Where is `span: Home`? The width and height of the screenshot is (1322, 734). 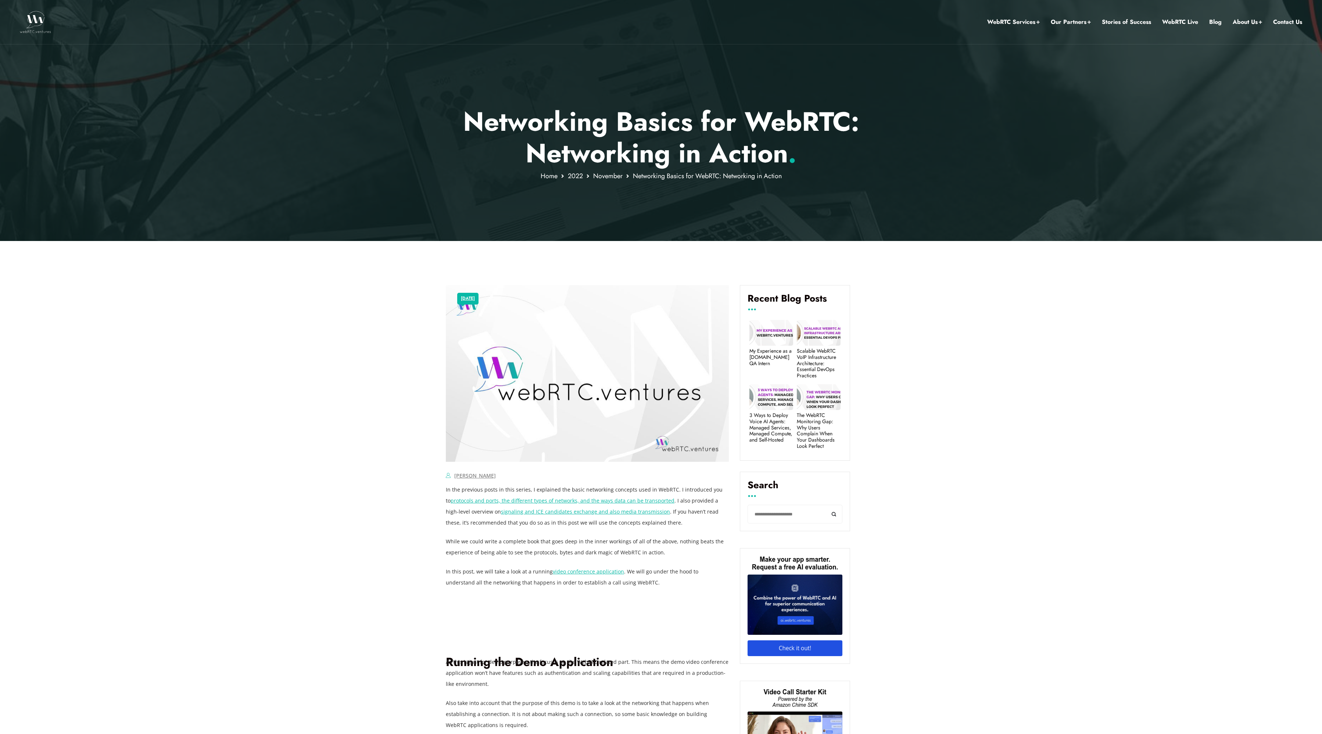 span: Home is located at coordinates (549, 176).